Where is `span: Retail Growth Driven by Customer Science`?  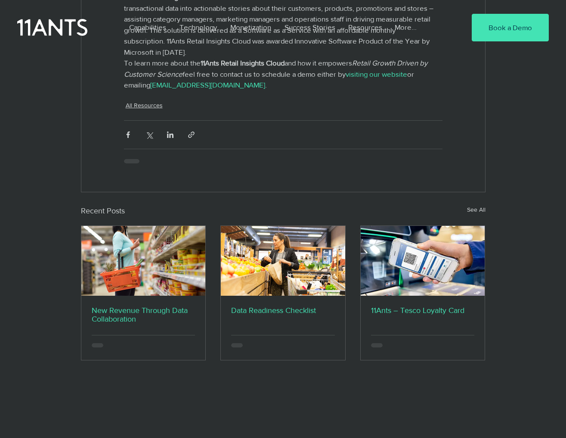
span: Retail Growth Driven by Customer Science is located at coordinates (277, 68).